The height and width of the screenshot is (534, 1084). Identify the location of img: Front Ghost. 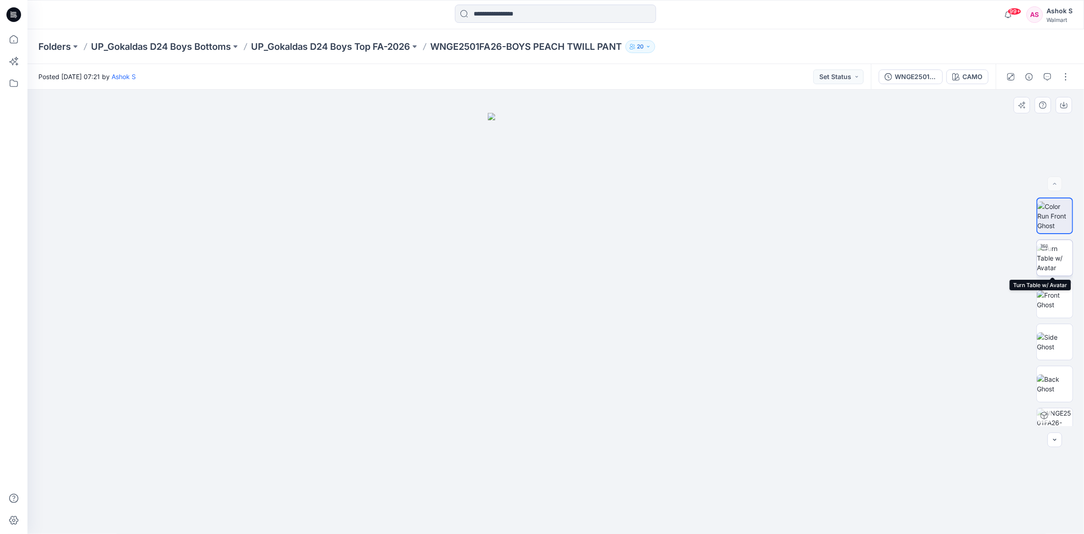
(1055, 300).